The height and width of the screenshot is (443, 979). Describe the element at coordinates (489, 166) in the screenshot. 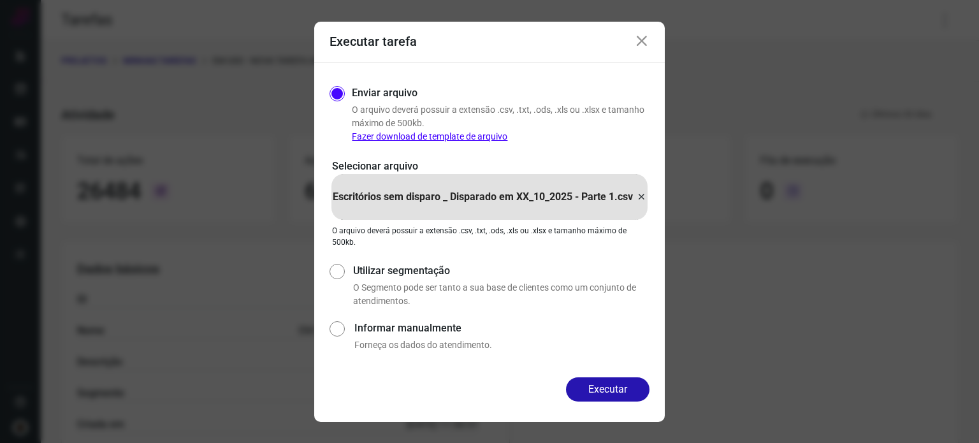

I see `p: Selecionar arquivo` at that location.